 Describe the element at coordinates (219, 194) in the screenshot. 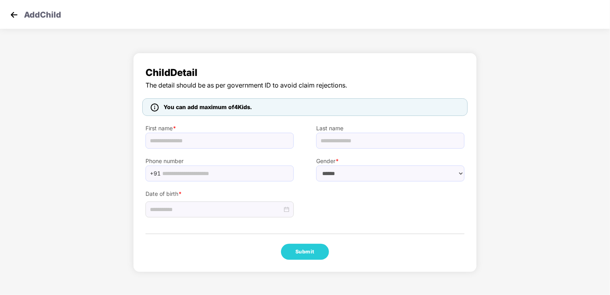

I see `label: Date of birth` at that location.